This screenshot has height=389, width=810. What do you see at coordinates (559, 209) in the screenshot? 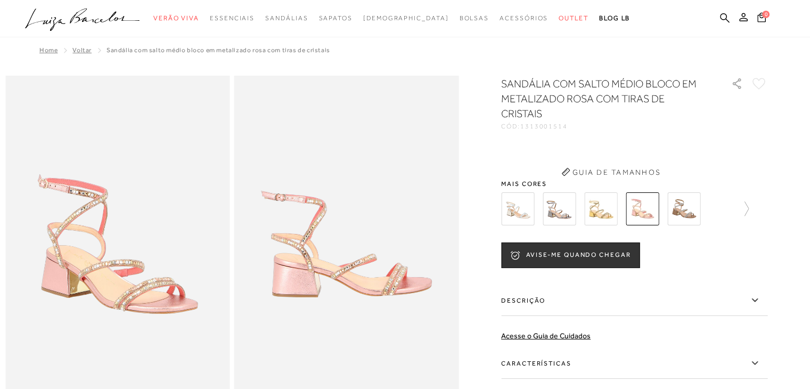
I see `img: SANDÁLIA COM SALTO MÉDIO BLOCO EM METALIZADO CHUMBO COM TIRAS DE CRISTAIS` at bounding box center [559, 209].